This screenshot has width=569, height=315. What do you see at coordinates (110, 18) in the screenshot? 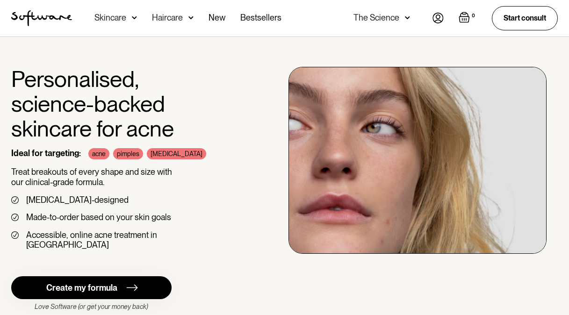
I see `div: Skincare` at bounding box center [110, 18].